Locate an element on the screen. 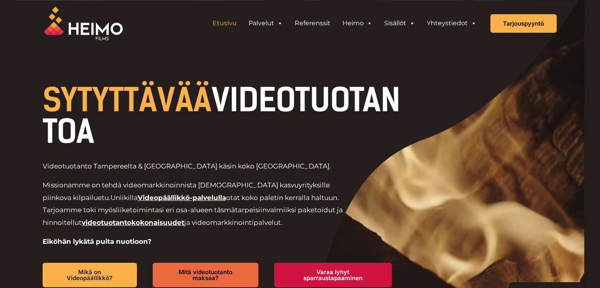 This screenshot has width=600, height=288. a: Referenssit is located at coordinates (312, 23).